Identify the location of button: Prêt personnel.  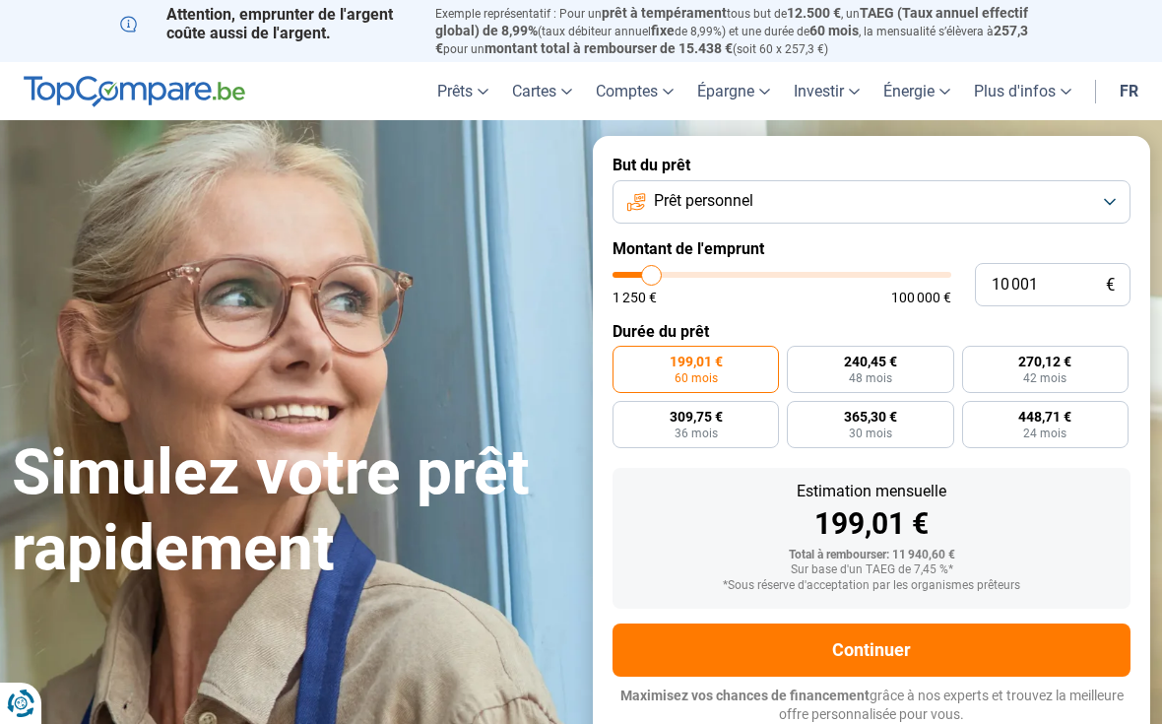
(872, 202).